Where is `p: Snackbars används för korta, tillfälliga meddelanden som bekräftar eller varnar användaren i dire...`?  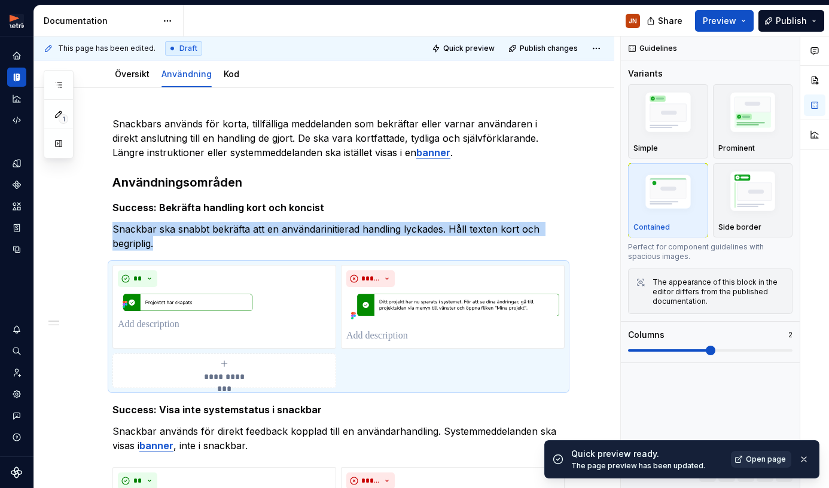
p: Snackbars används för korta, tillfälliga meddelanden som bekräftar eller varnar användaren i dire... is located at coordinates (339, 138).